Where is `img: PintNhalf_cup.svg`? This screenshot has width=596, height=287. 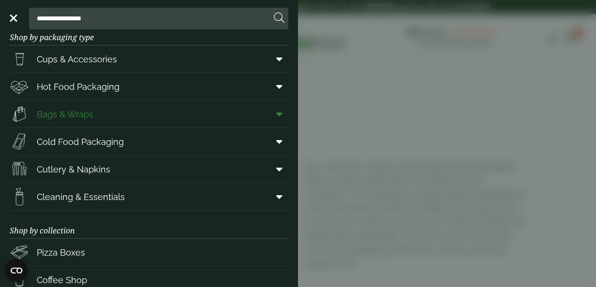
img: PintNhalf_cup.svg is located at coordinates (19, 59).